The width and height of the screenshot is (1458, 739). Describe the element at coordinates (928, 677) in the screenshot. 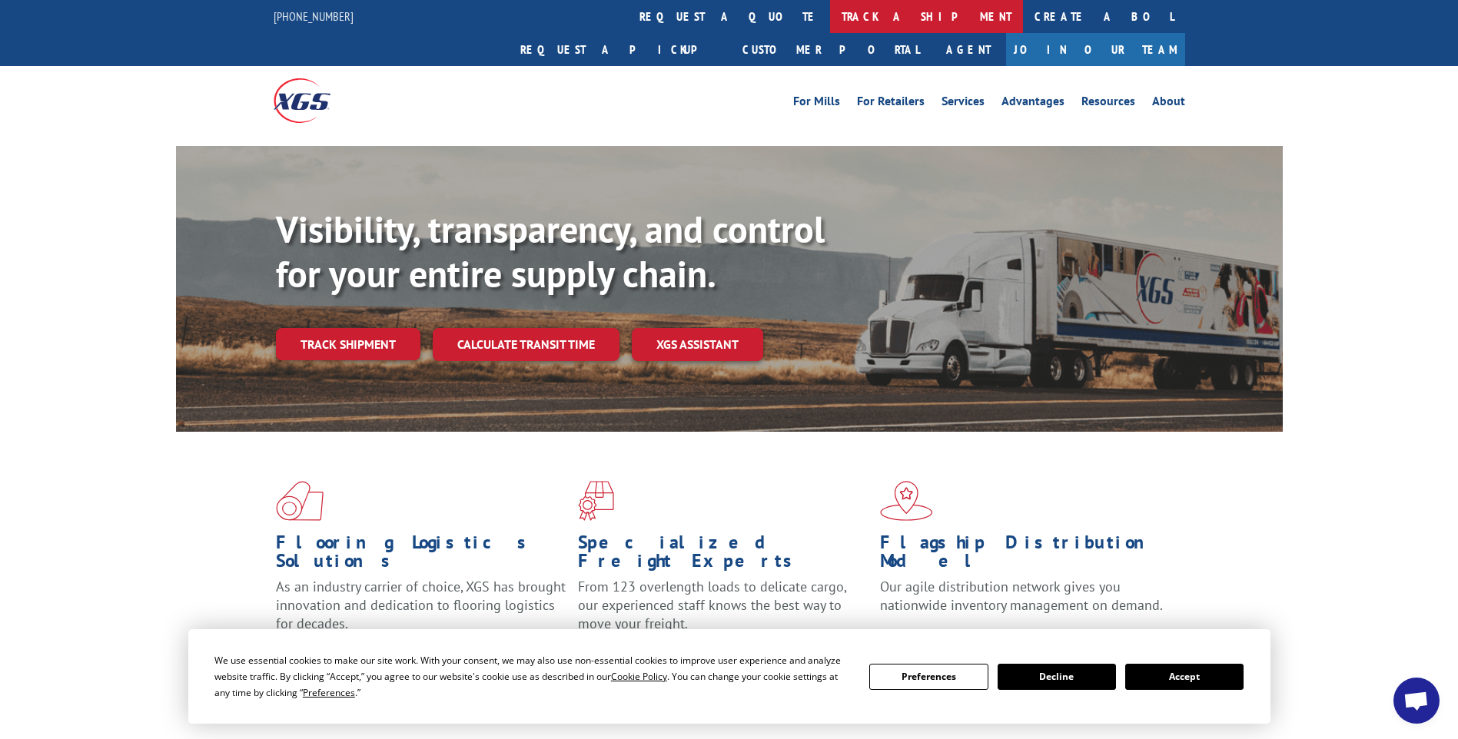

I see `button: Preferences` at that location.